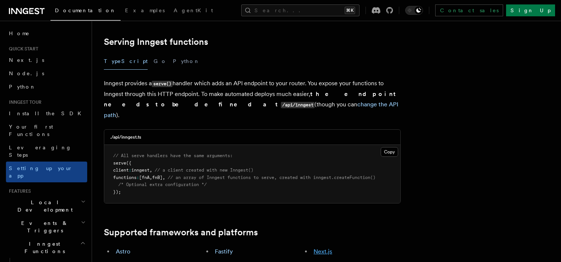 The width and height of the screenshot is (561, 262). What do you see at coordinates (469, 10) in the screenshot?
I see `a: Contact sales` at bounding box center [469, 10].